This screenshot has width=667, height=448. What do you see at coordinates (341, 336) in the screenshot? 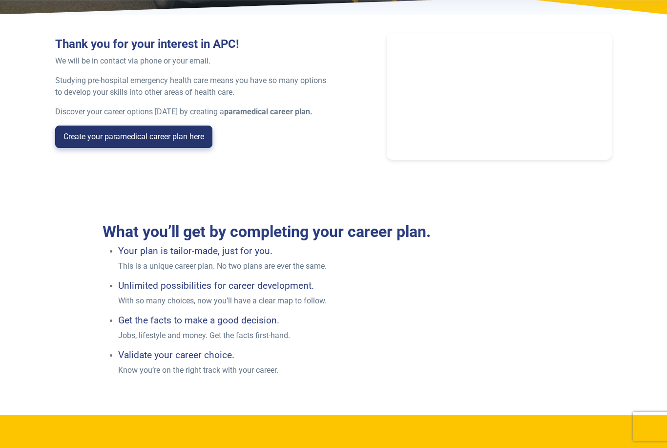
I see `p: Jobs, lifestyle and money. Get the facts first-hand.` at bounding box center [341, 336].